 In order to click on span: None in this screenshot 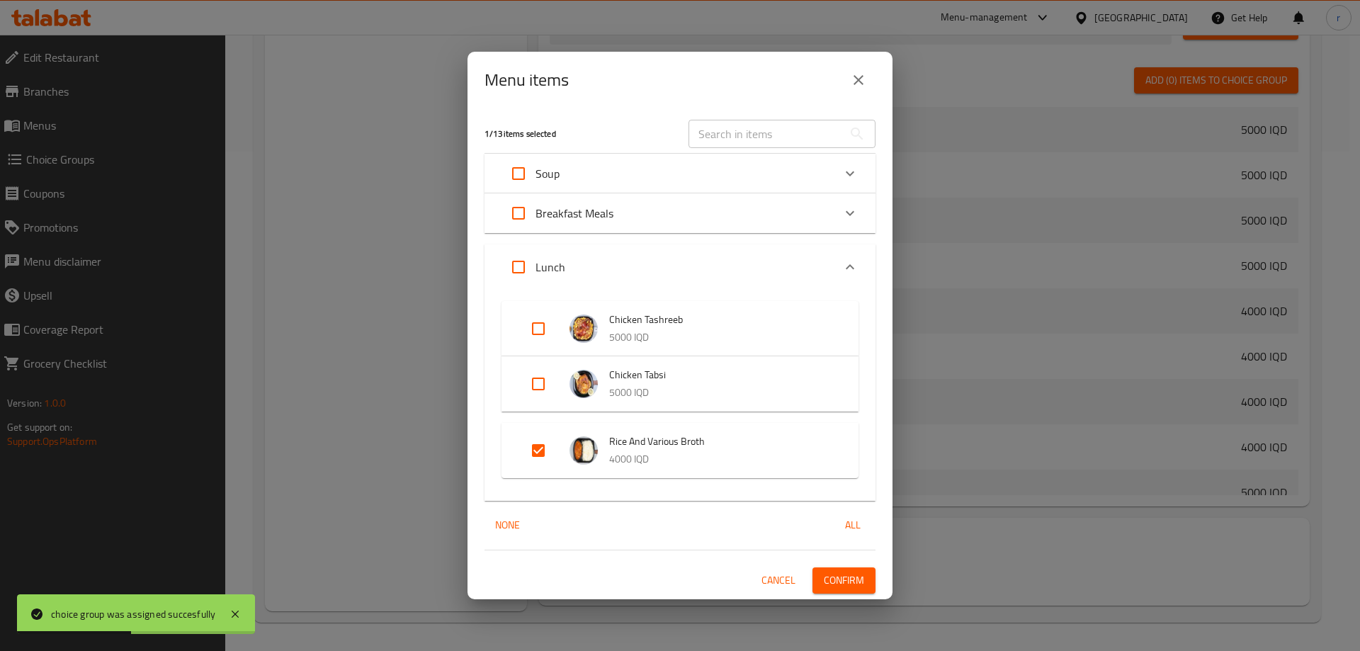, I will do `click(507, 525)`.